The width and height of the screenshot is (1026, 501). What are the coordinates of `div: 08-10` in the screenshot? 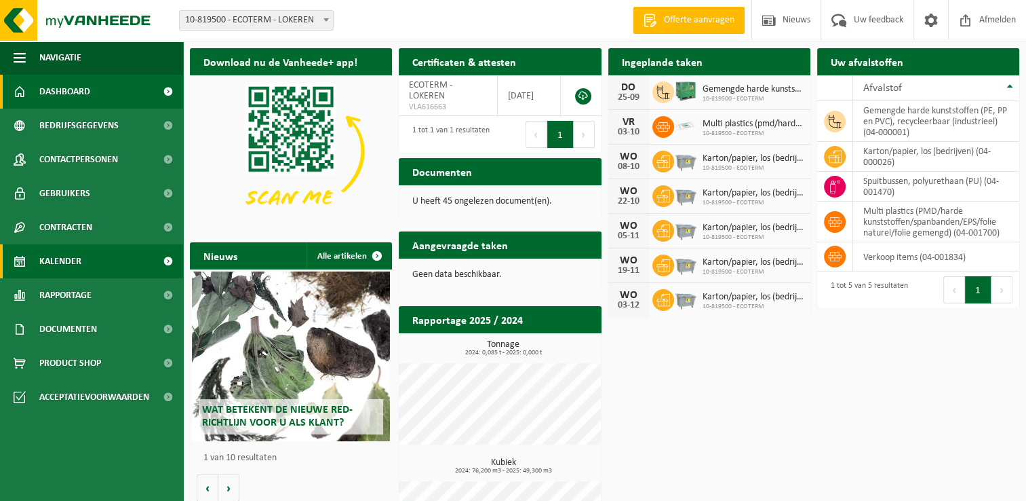 It's located at (629, 167).